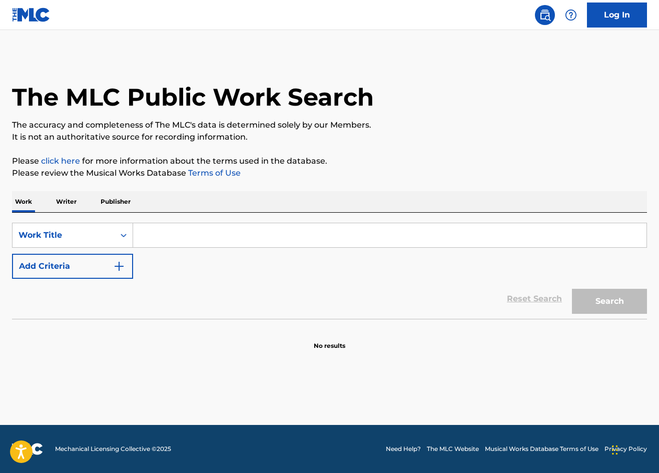 The image size is (659, 473). I want to click on div: Help, so click(571, 15).